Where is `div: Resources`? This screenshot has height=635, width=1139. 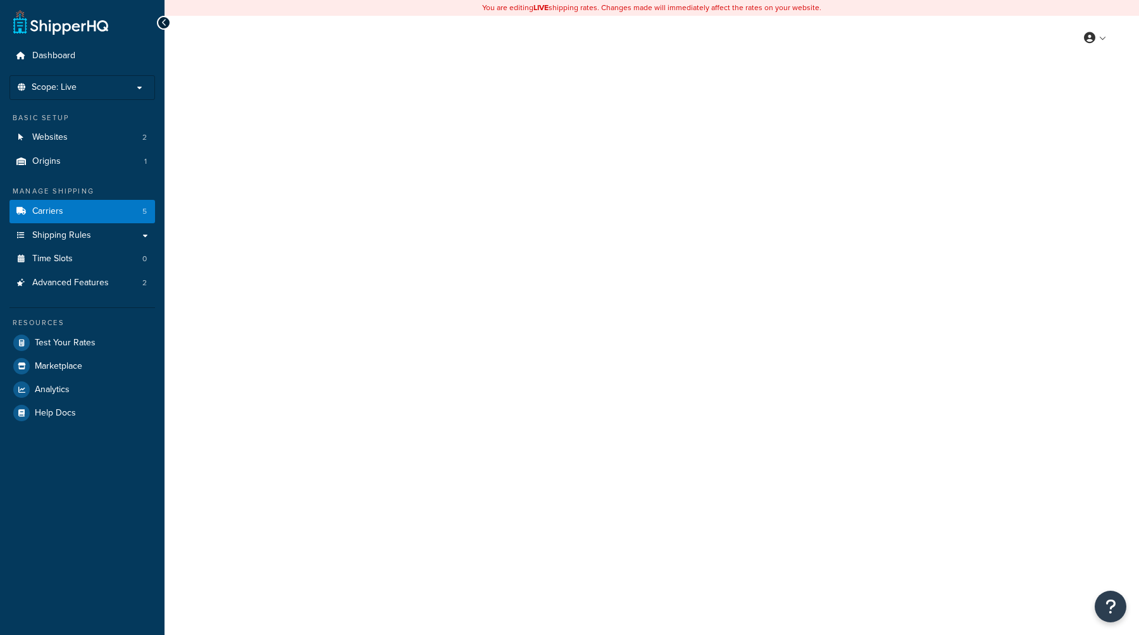 div: Resources is located at coordinates (82, 323).